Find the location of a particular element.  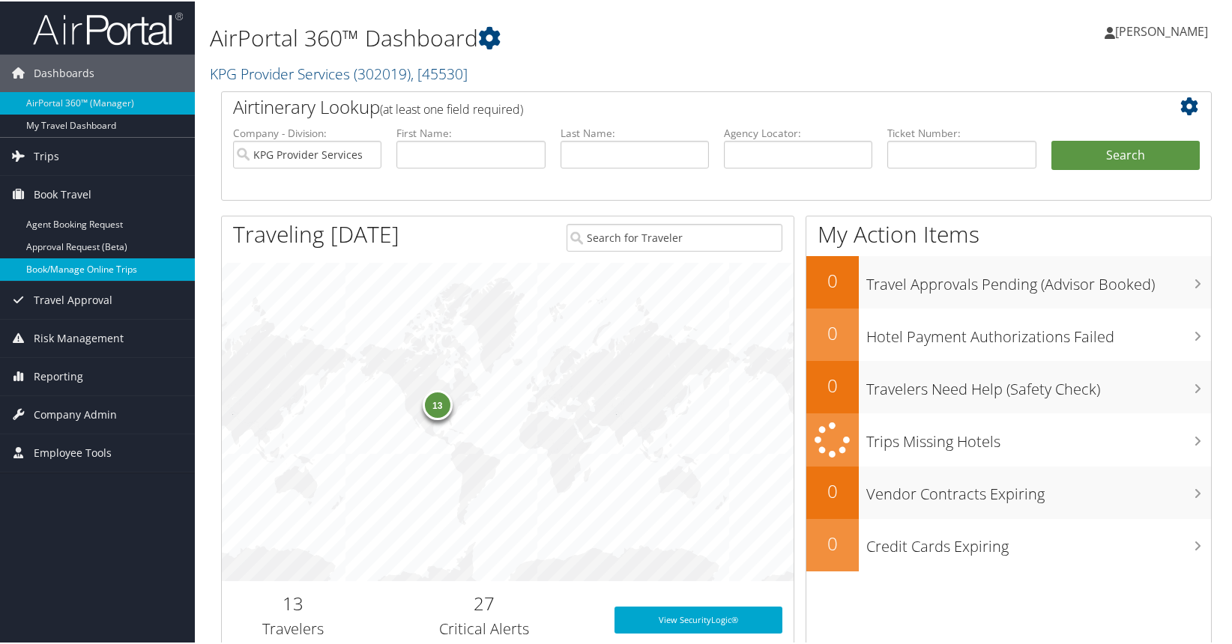

a: 0Credit Cards Expiring is located at coordinates (1008, 544).